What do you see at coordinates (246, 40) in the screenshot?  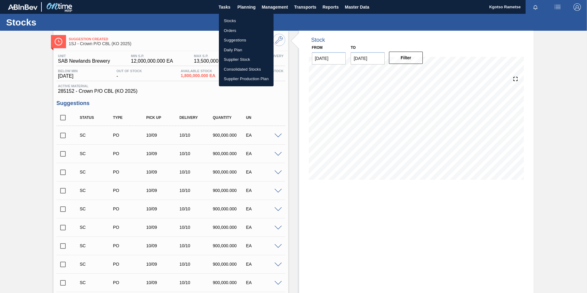 I see `li: Suggestions` at bounding box center [246, 40].